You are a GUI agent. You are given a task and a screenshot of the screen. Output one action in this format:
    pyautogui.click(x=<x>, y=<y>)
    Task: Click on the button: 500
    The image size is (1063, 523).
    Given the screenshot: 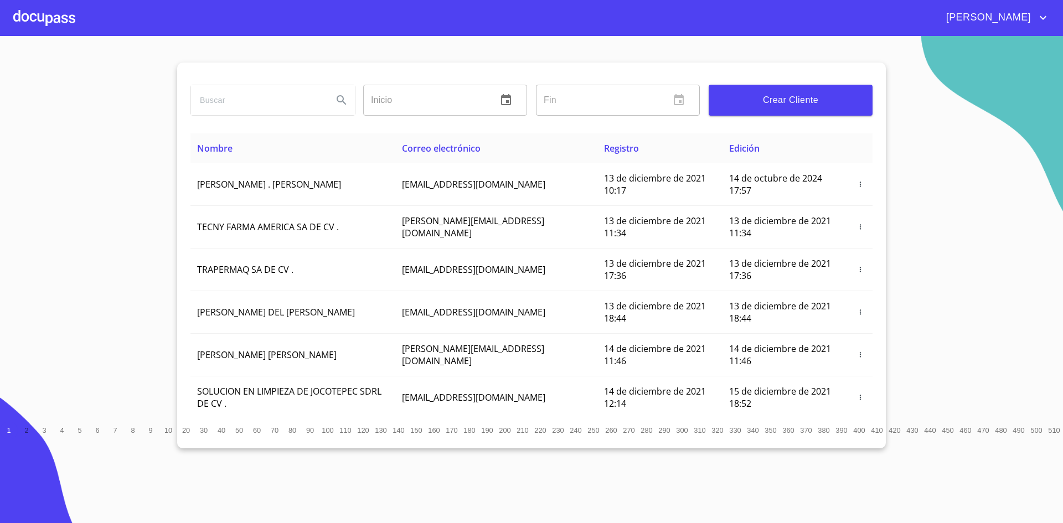 What is the action you would take?
    pyautogui.click(x=1037, y=431)
    